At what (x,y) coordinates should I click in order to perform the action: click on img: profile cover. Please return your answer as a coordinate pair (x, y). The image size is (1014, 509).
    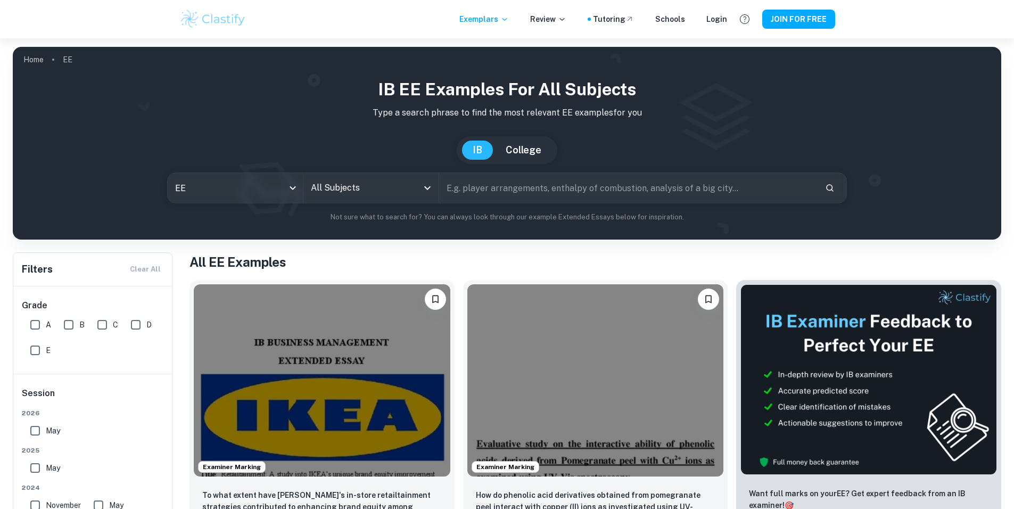
    Looking at the image, I should click on (507, 143).